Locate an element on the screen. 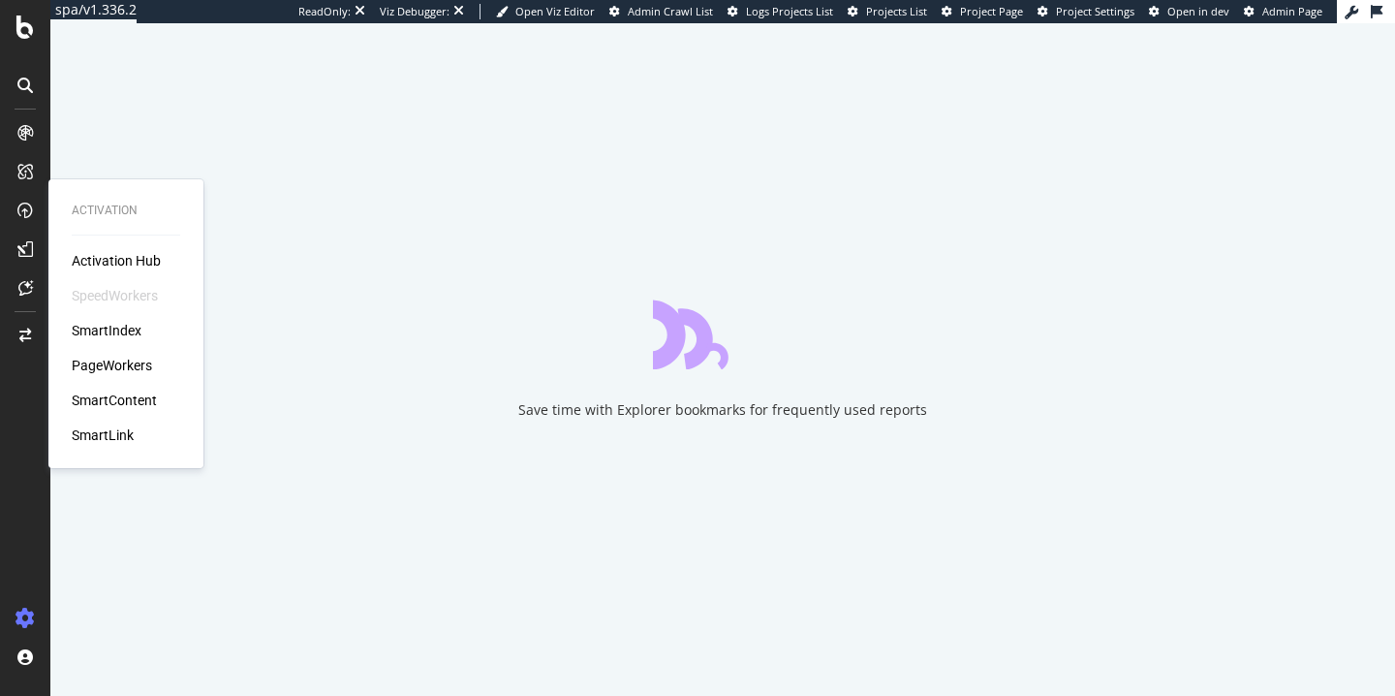 The image size is (1395, 696). div: SpeedWorkers is located at coordinates (114, 295).